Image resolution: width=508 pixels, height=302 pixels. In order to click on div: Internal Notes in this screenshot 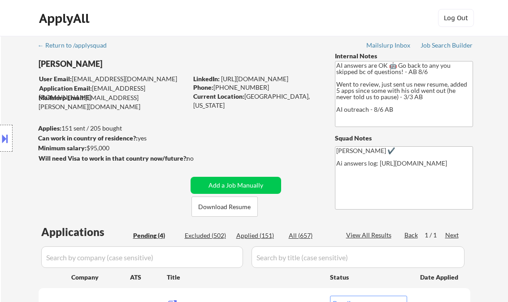, I will do `click(404, 56)`.